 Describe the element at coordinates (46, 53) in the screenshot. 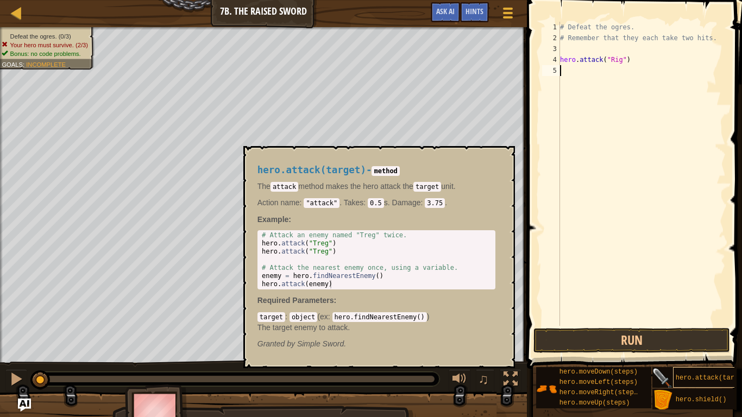

I see `span: Bonus: no code problems.` at that location.